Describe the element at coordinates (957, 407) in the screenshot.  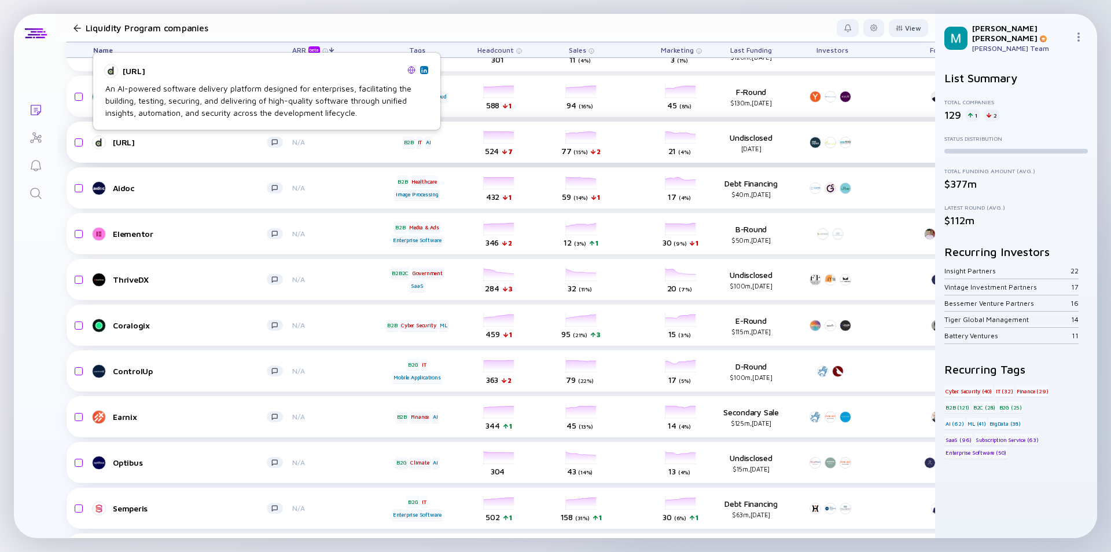
I see `div: B2B (121)` at that location.